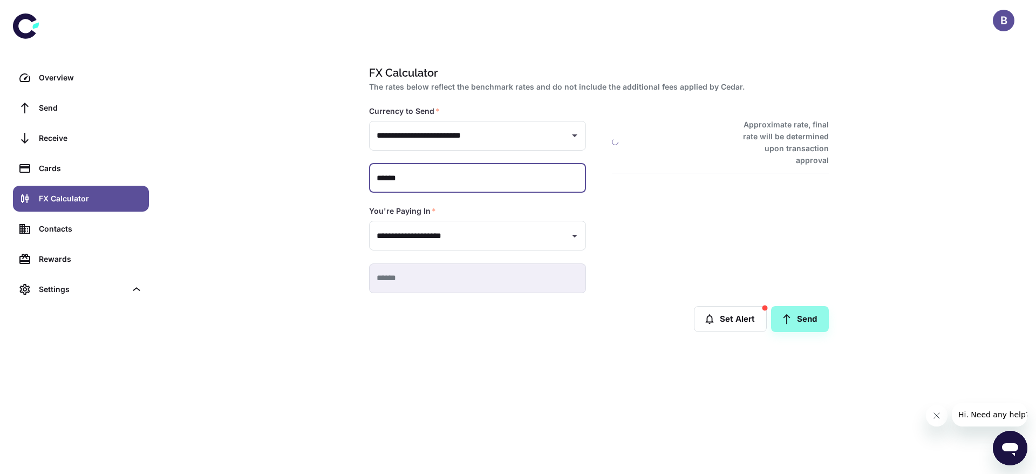 Image resolution: width=1036 pixels, height=474 pixels. Describe the element at coordinates (403, 211) in the screenshot. I see `label: You're Paying In` at that location.